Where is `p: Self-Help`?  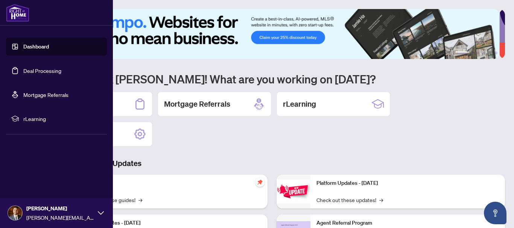
p: Self-Help is located at coordinates (170, 184).